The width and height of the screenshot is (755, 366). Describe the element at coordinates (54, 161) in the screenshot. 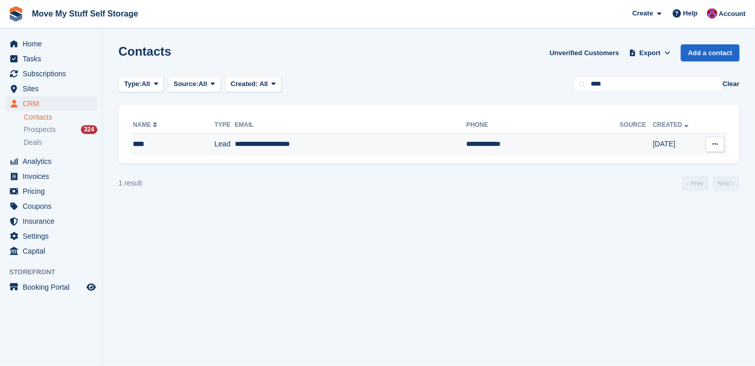

I see `span: Analytics` at that location.